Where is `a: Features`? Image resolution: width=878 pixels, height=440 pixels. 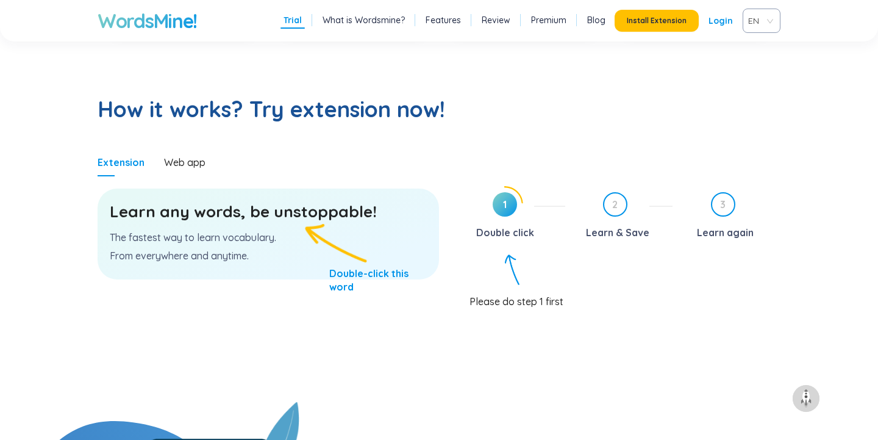 a: Features is located at coordinates (443, 20).